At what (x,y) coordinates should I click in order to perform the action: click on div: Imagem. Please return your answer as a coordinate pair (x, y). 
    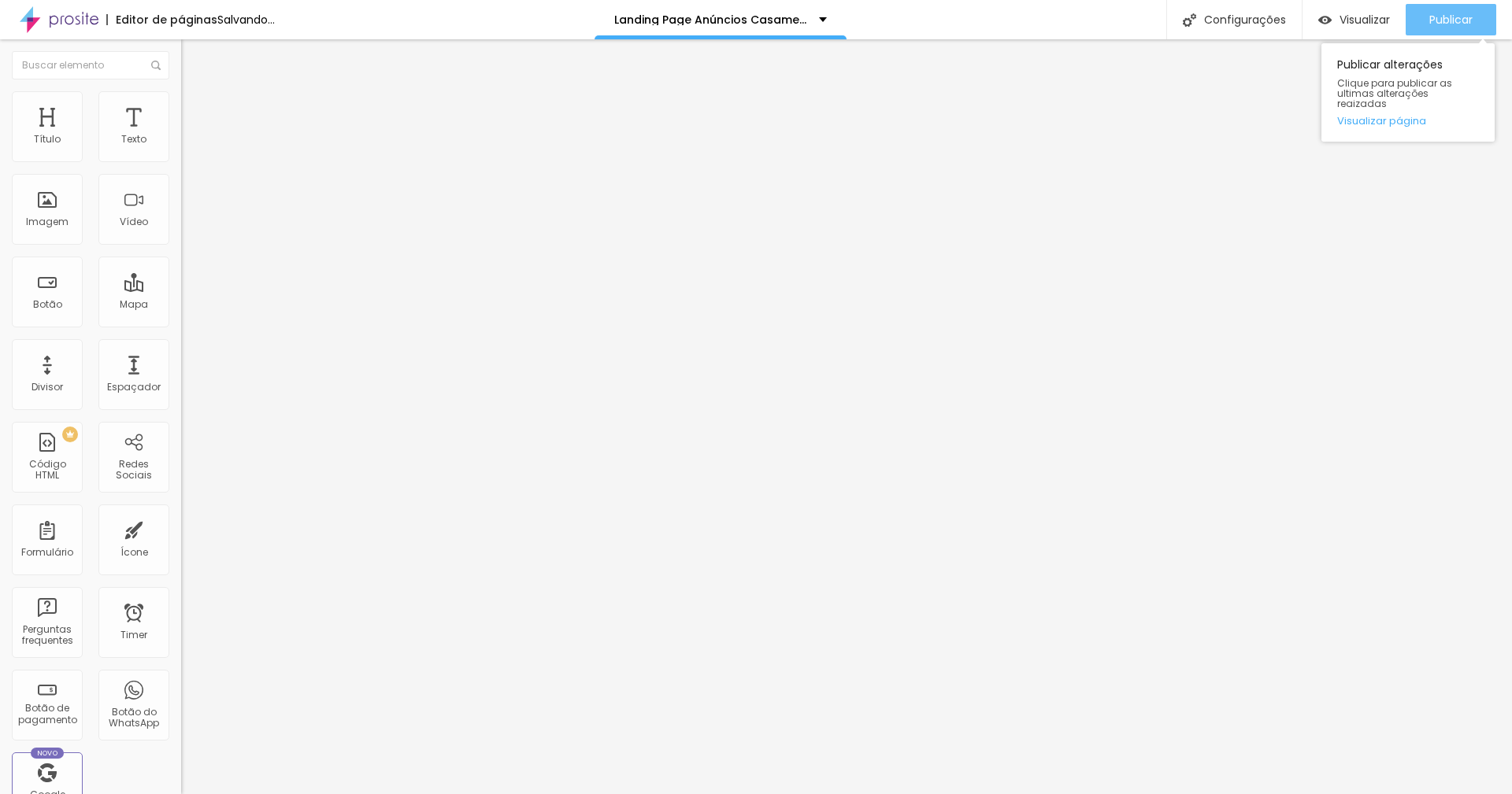
    Looking at the image, I should click on (48, 222).